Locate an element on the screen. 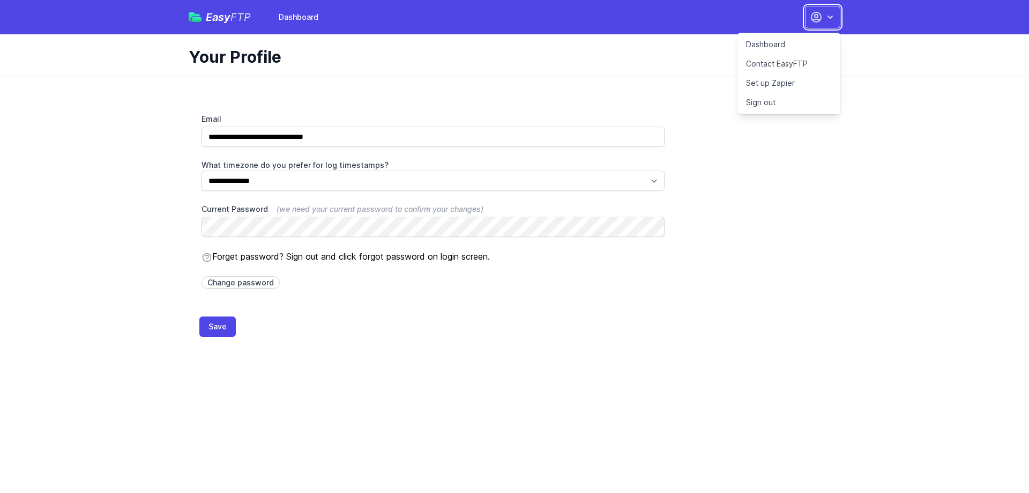 This screenshot has width=1029, height=493. img: easyftp_logo.png is located at coordinates (195, 17).